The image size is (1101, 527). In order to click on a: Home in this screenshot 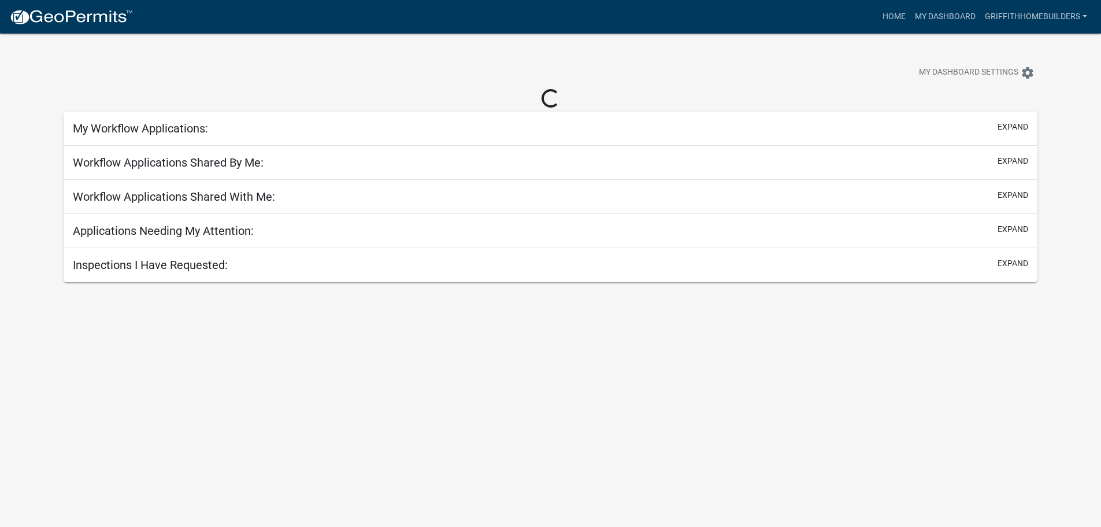, I will do `click(894, 17)`.